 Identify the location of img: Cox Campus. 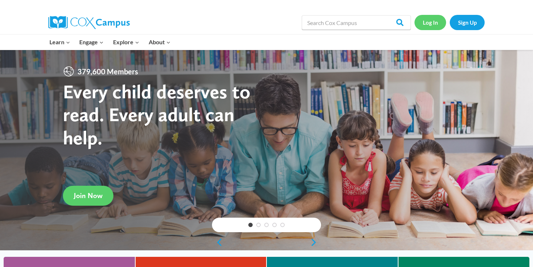
(89, 23).